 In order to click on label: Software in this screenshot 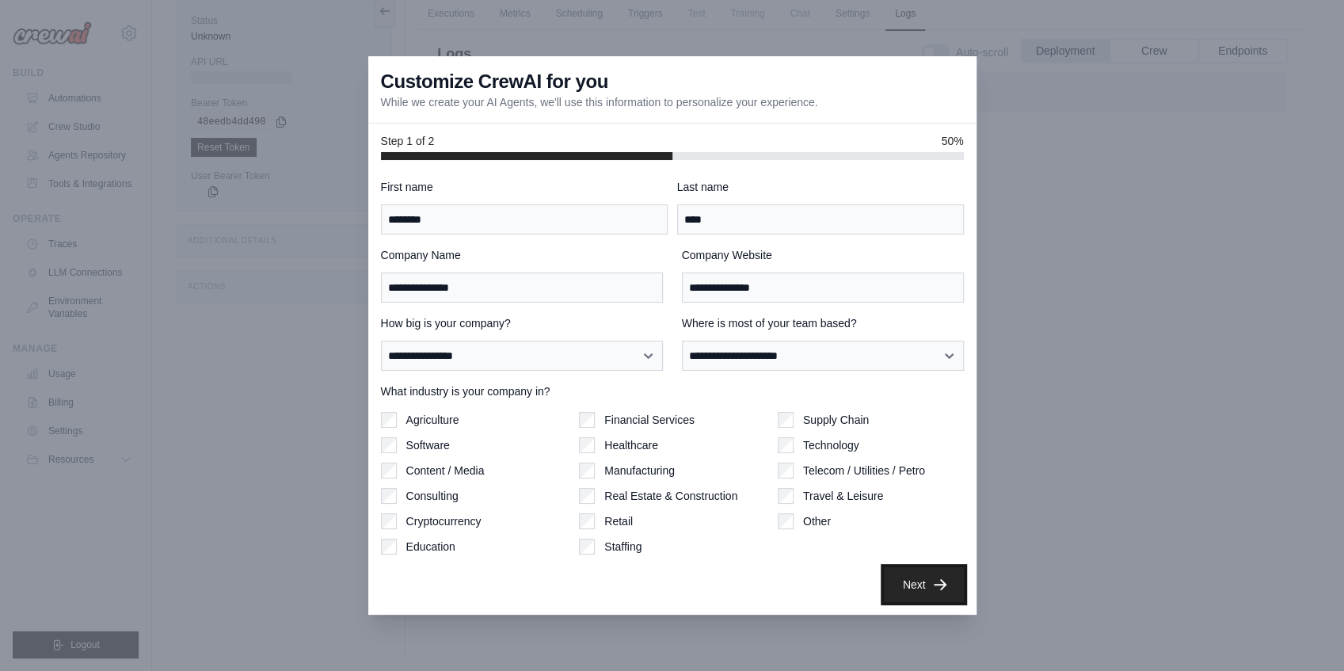, I will do `click(428, 445)`.